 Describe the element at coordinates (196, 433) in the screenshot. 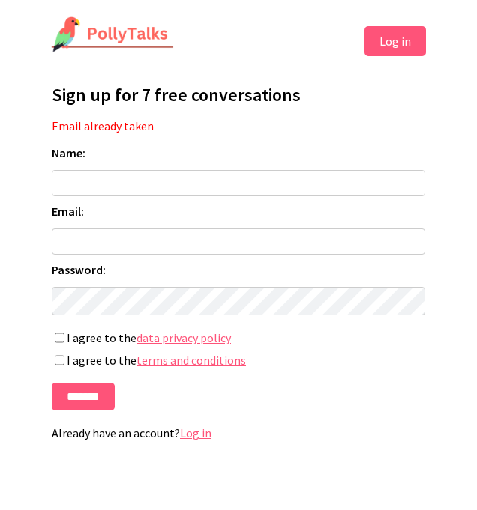

I see `a: Log in` at that location.